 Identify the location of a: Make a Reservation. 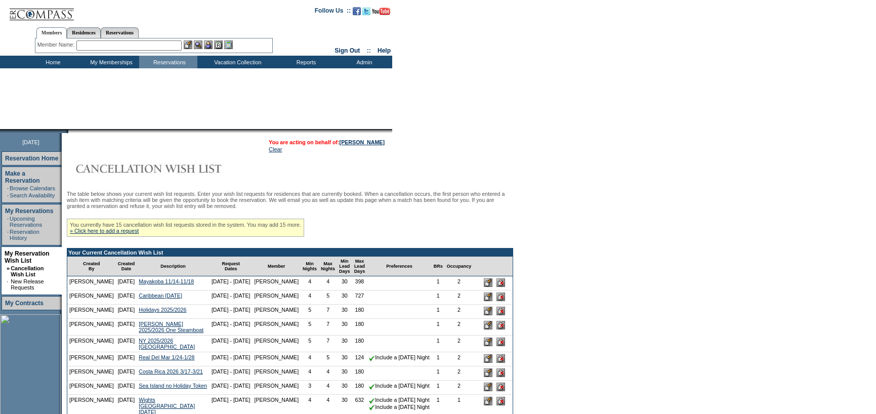
(22, 177).